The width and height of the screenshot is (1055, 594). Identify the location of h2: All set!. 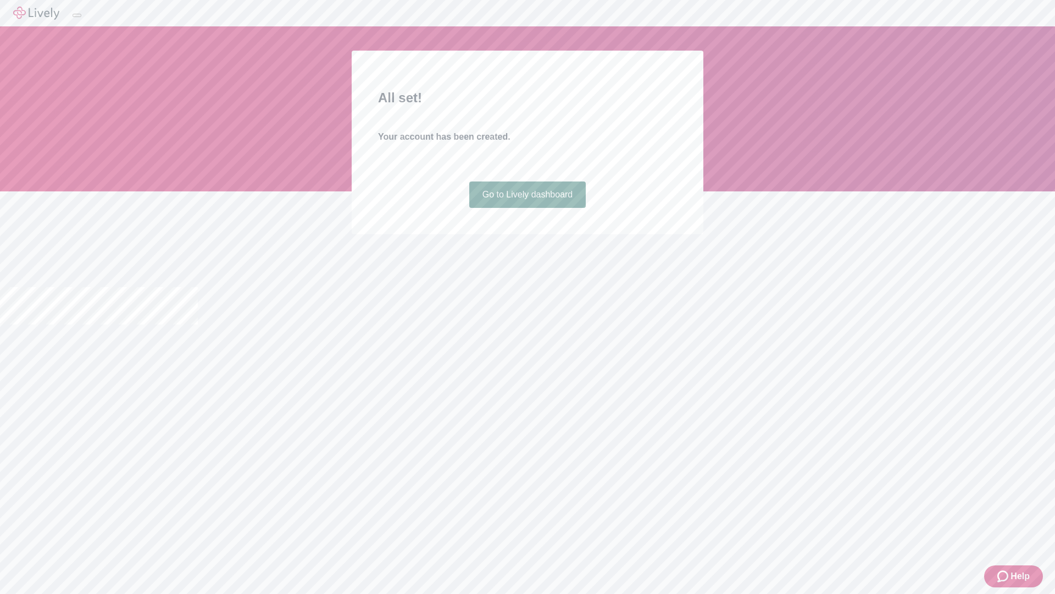
(528, 98).